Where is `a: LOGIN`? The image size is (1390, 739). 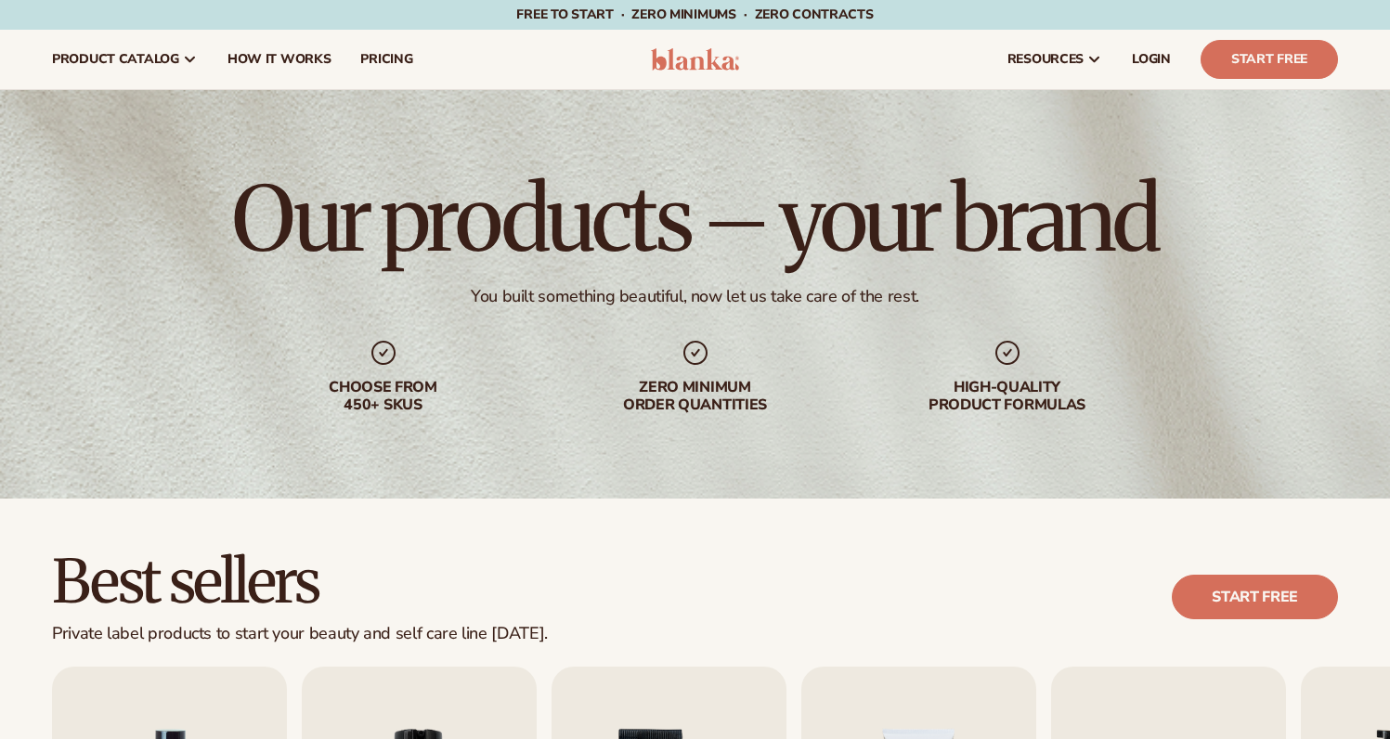
a: LOGIN is located at coordinates (1151, 59).